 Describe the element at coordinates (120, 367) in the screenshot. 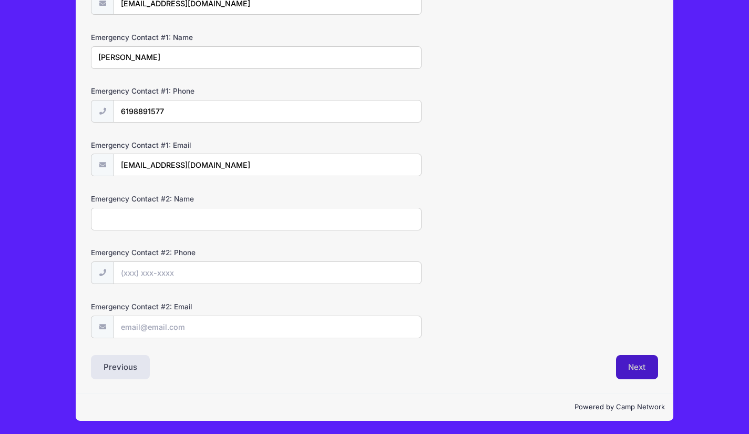

I see `button: Previous` at that location.